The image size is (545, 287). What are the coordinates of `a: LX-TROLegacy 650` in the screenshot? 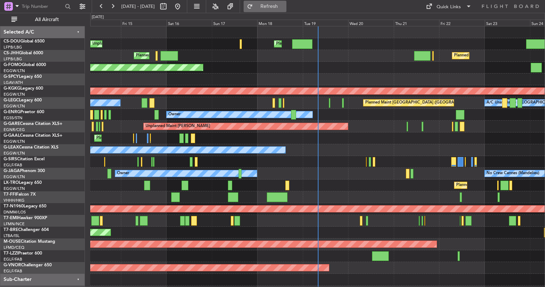 It's located at (22, 183).